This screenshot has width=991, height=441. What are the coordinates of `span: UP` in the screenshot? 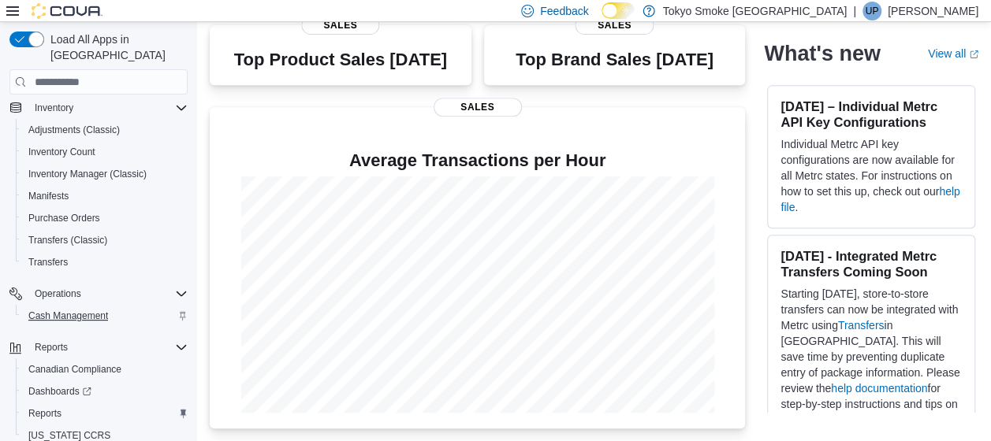 It's located at (872, 11).